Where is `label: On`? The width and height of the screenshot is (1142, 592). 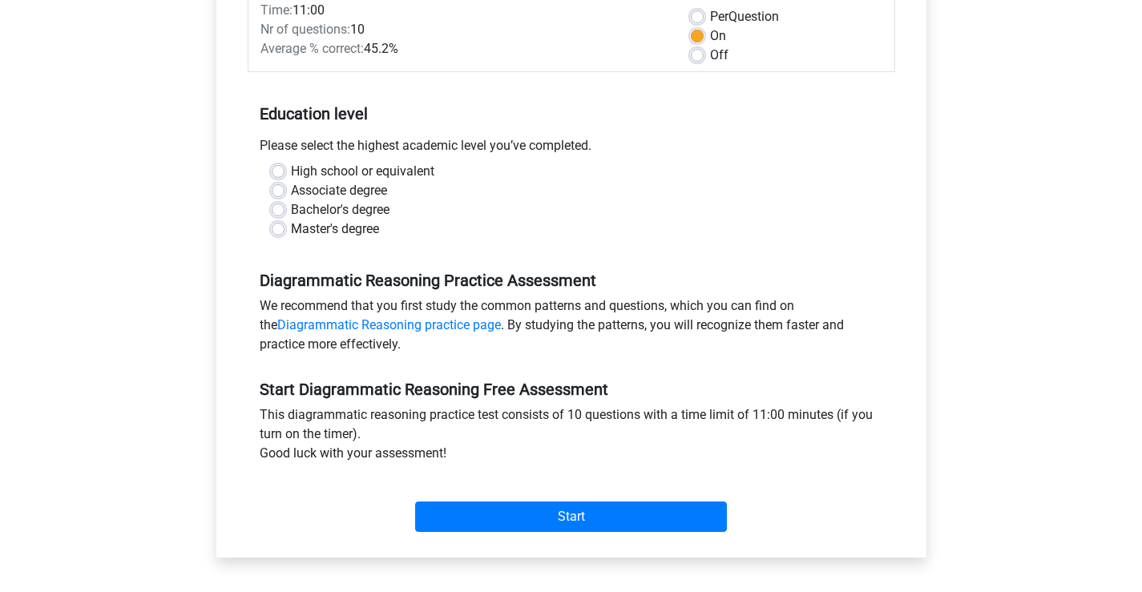
label: On is located at coordinates (718, 36).